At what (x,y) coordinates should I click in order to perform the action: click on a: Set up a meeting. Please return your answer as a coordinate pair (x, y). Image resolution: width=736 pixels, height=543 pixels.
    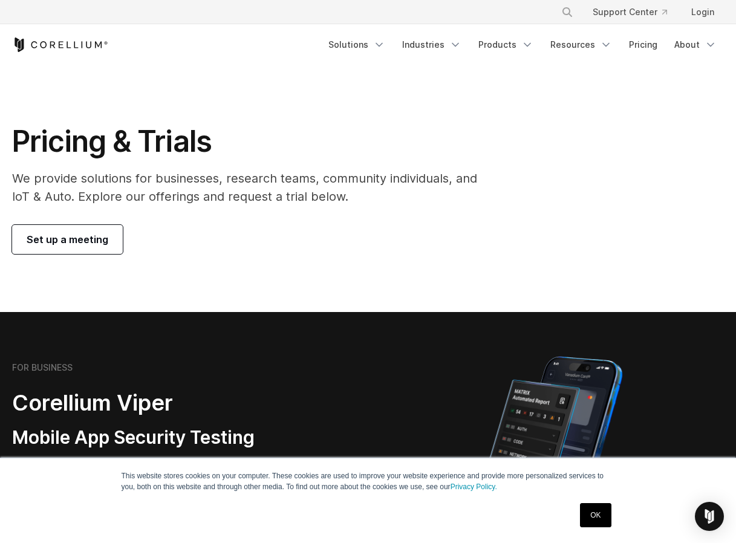
    Looking at the image, I should click on (67, 240).